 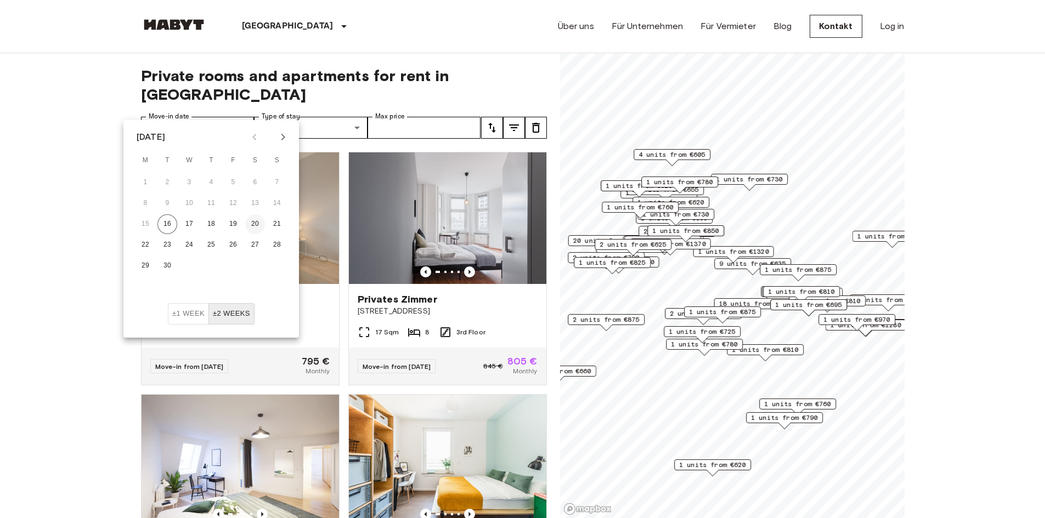 I want to click on span: 6 units from €645, so click(x=888, y=300).